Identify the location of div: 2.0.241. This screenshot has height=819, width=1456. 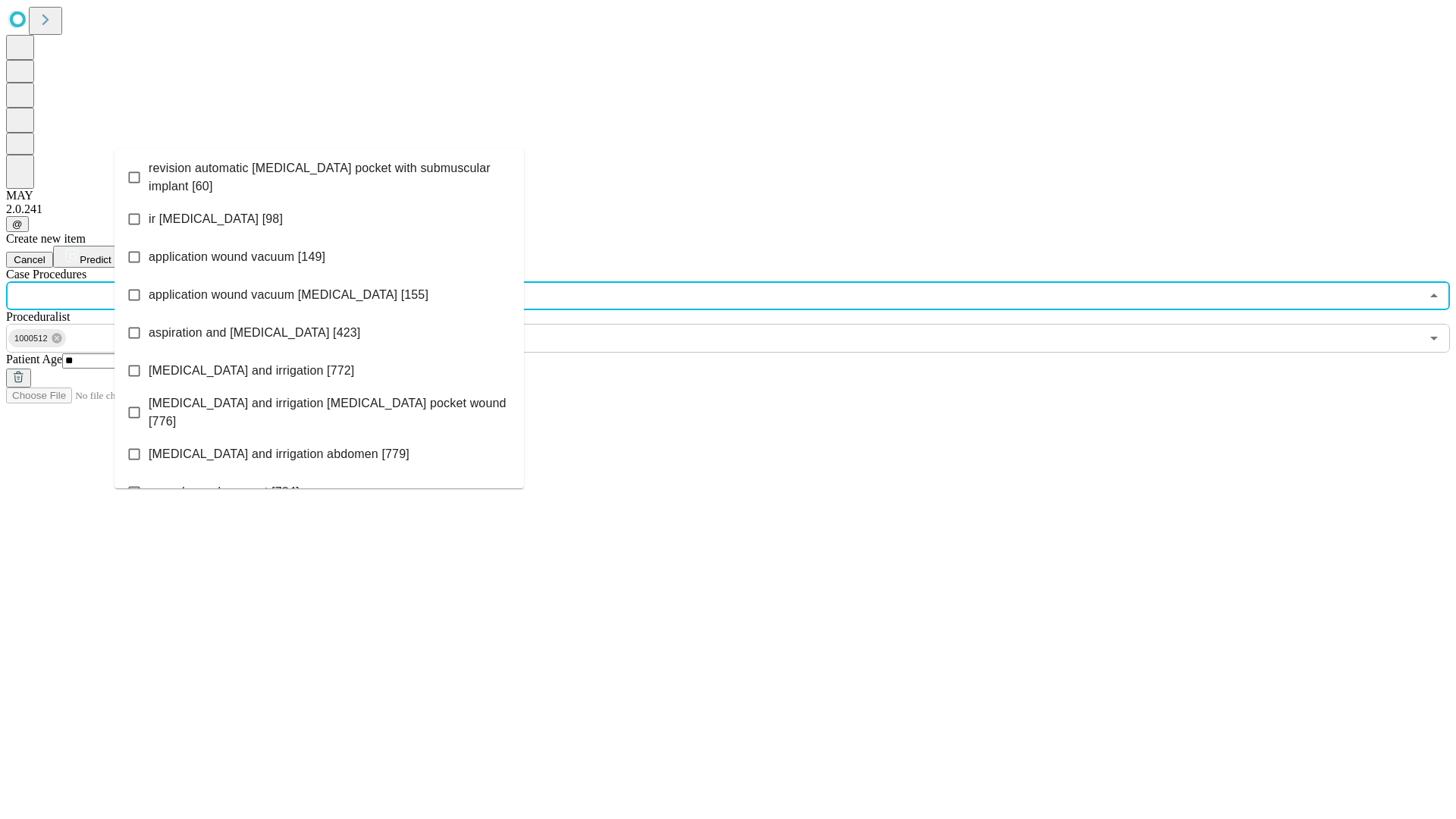
(728, 210).